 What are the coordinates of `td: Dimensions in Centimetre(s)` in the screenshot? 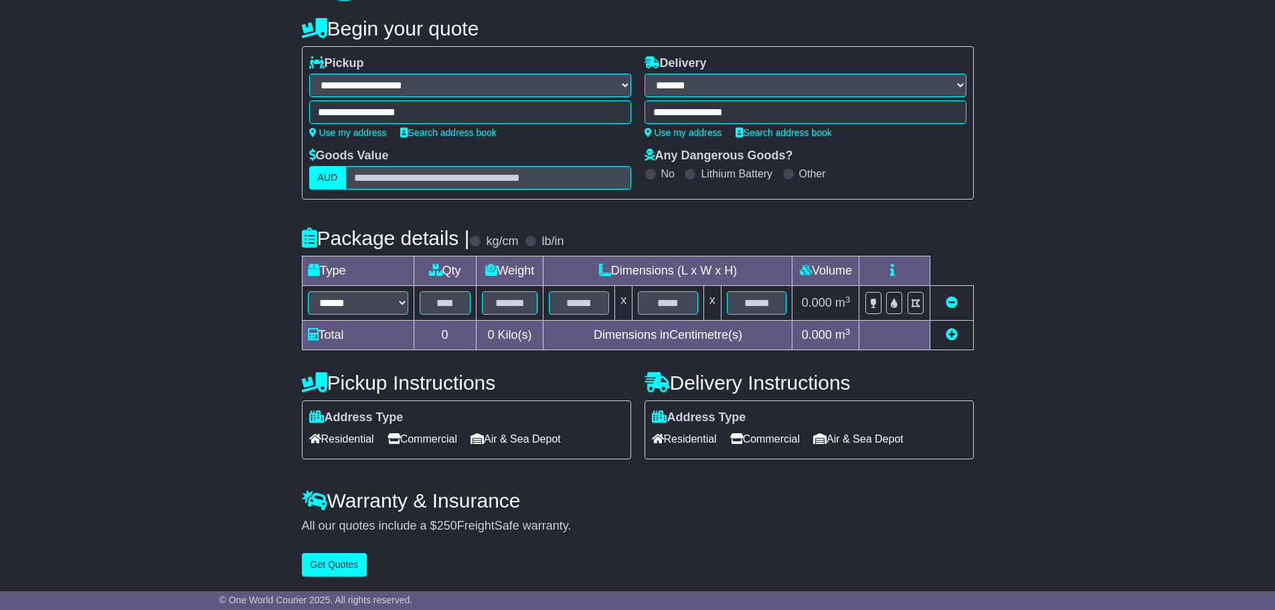 It's located at (668, 335).